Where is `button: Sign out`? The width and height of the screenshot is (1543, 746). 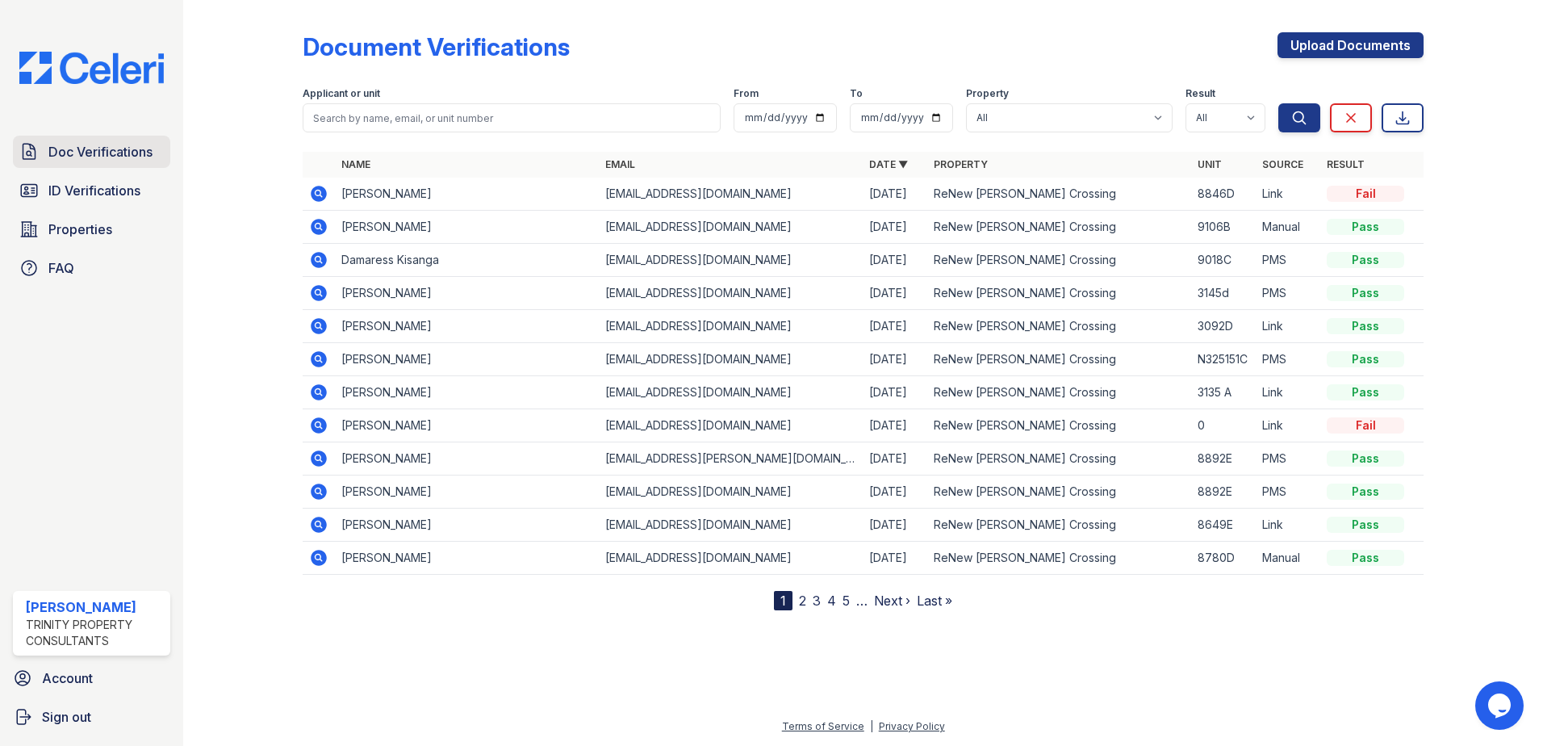 button: Sign out is located at coordinates (91, 716).